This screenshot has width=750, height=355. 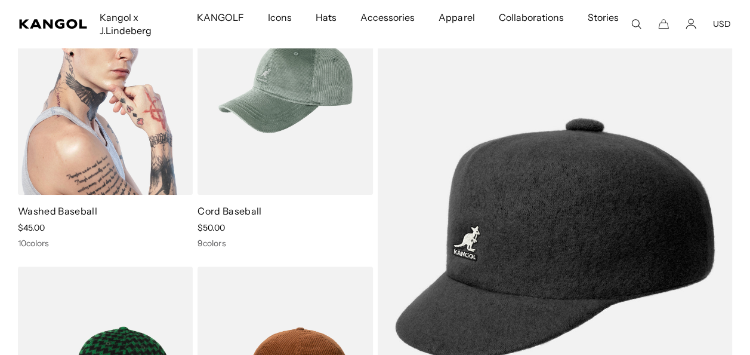 What do you see at coordinates (664, 24) in the screenshot?
I see `button: Cart` at bounding box center [664, 24].